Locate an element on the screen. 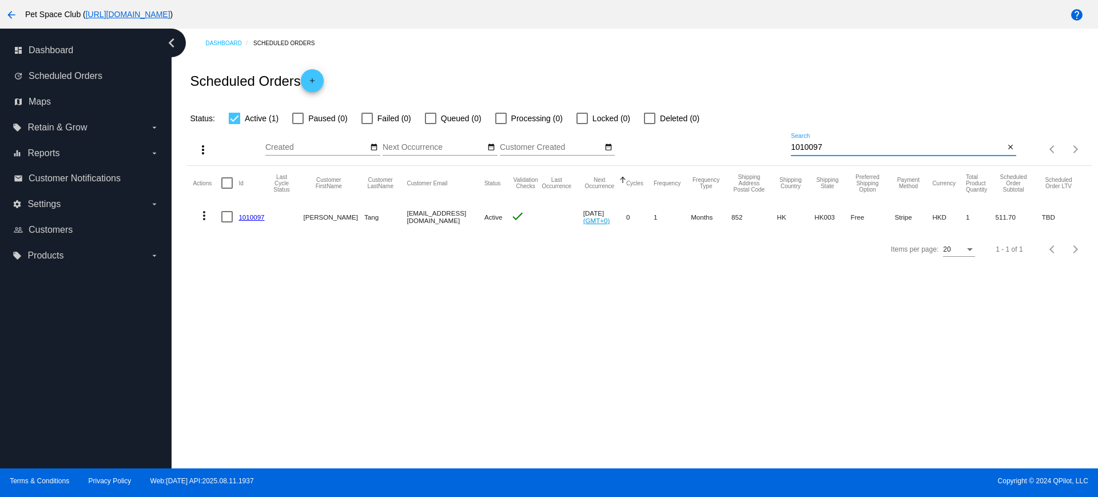  button: Change sorting for PaymentMethod.Type is located at coordinates (908, 183).